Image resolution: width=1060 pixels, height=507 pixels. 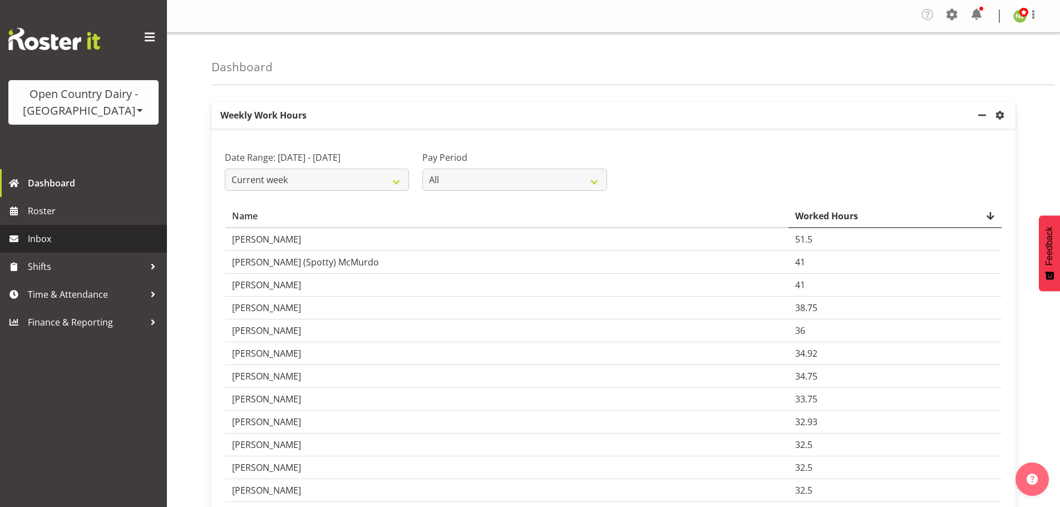 I want to click on img: Rosterit website logo, so click(x=54, y=39).